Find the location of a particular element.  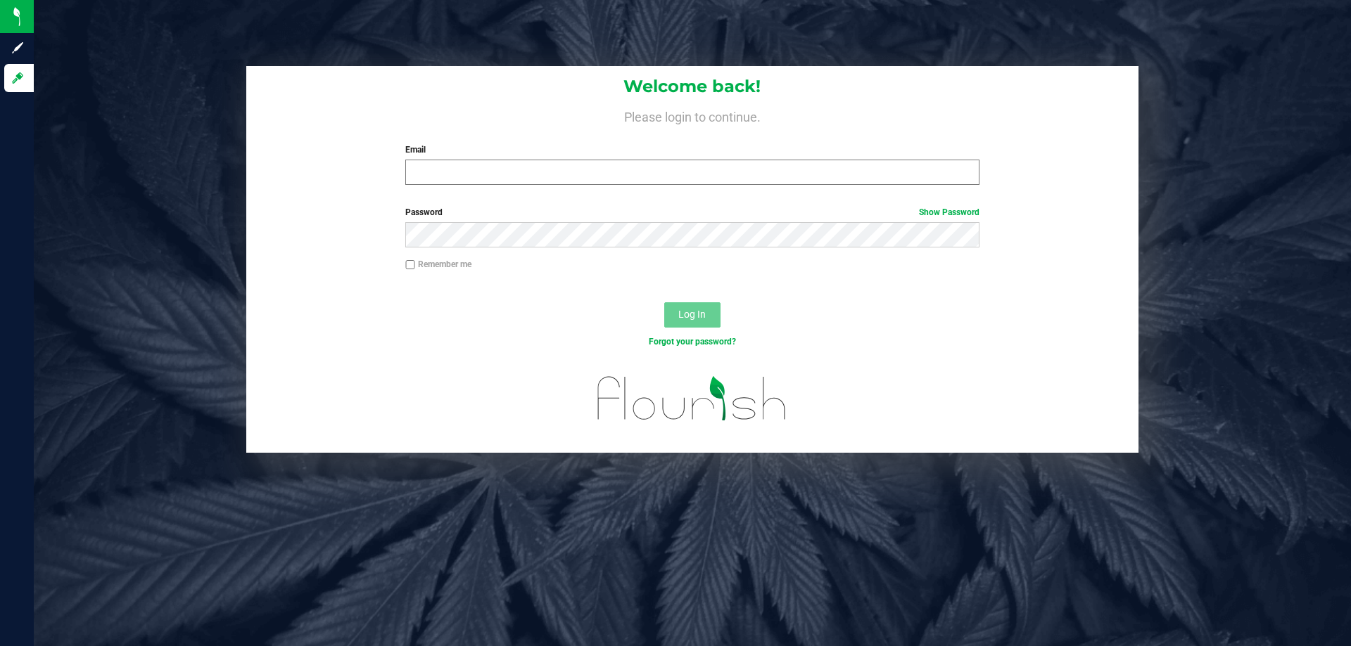

inline-svg: Log in is located at coordinates (18, 78).